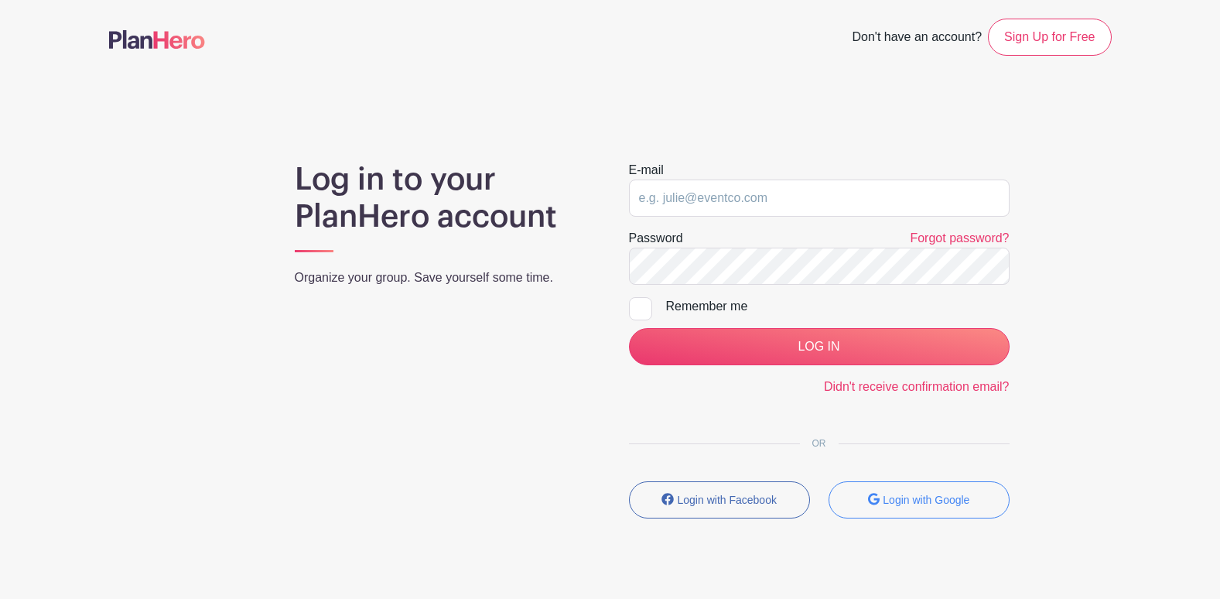 This screenshot has width=1220, height=599. I want to click on small: Login with Google, so click(926, 500).